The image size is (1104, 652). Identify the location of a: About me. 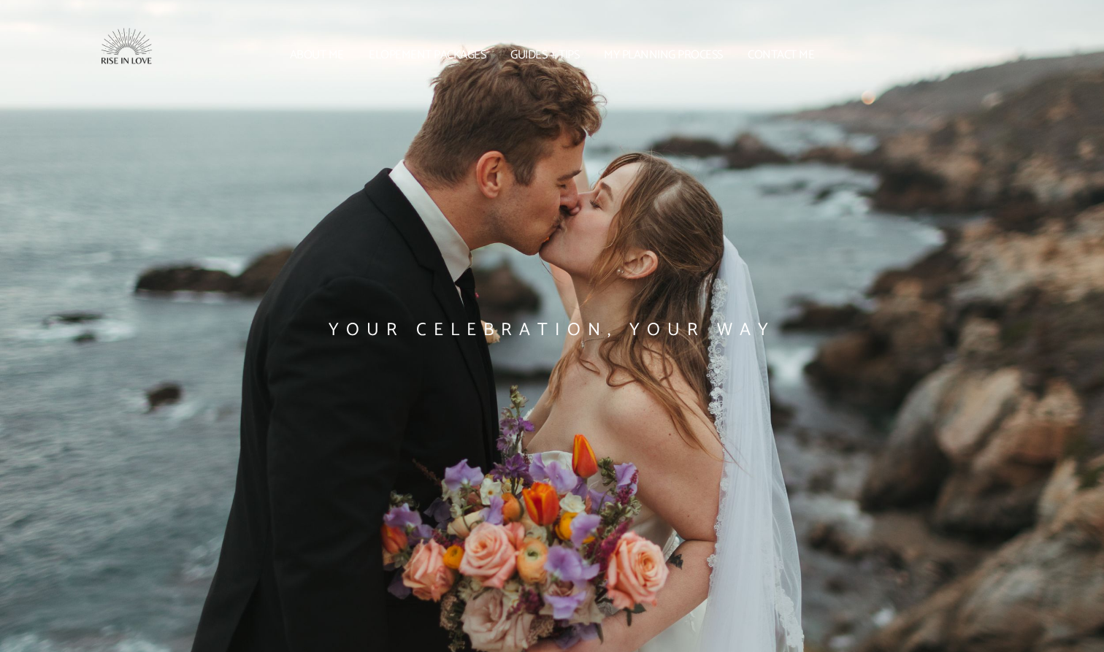
(317, 55).